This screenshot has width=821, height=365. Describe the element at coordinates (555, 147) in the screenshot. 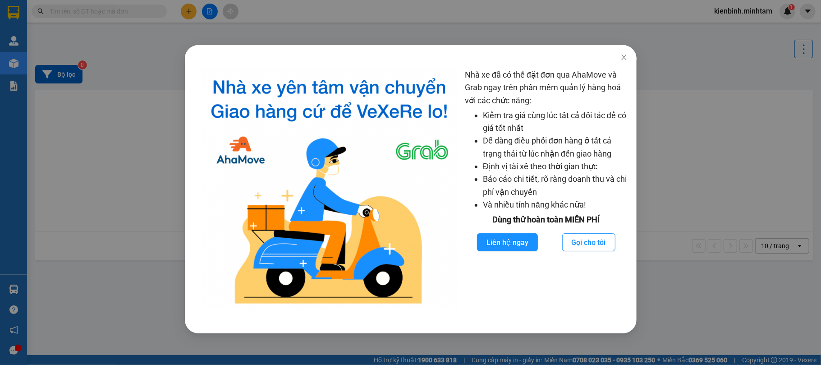

I see `li: Dễ dàng điều phối đơn hàng ở tất cả trạng thái từ lúc nhận đến giao hàng` at that location.